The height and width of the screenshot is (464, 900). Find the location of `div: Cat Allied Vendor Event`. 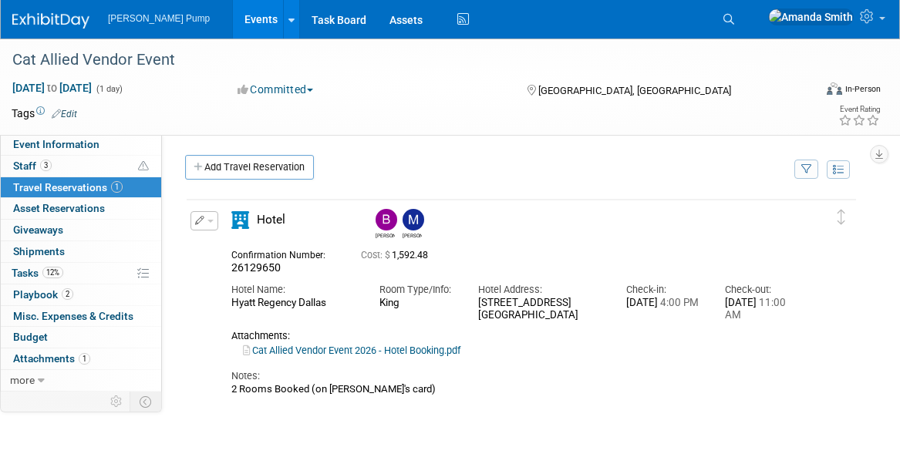

div: Cat Allied Vendor Event is located at coordinates (401, 60).